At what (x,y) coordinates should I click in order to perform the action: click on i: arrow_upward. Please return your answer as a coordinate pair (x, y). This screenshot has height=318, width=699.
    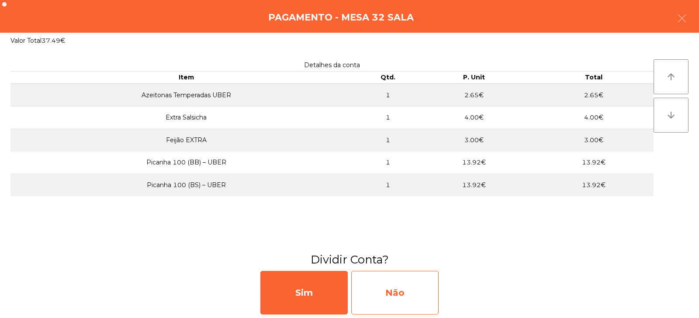
    Looking at the image, I should click on (671, 77).